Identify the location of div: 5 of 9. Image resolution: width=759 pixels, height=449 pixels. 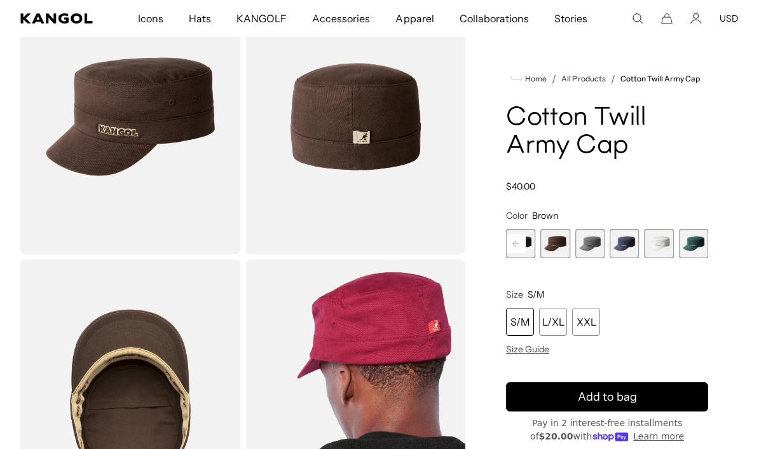
(555, 243).